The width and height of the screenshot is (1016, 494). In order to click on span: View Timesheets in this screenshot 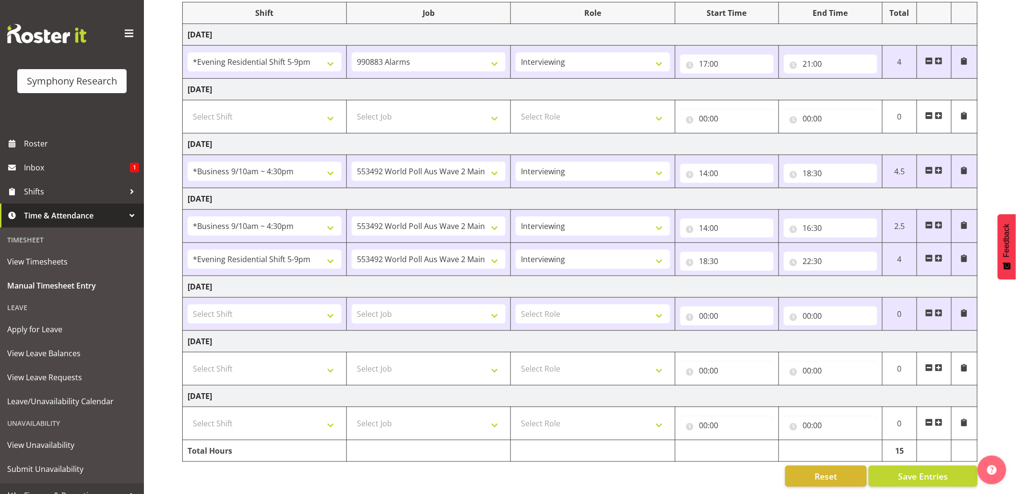, I will do `click(72, 262)`.